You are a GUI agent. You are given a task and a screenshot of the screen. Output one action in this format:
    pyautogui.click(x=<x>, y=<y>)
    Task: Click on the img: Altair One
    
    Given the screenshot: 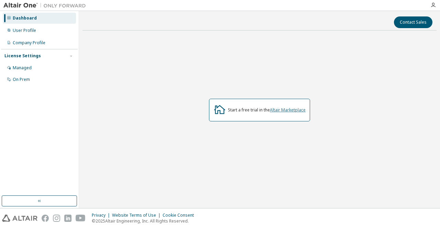 What is the action you would take?
    pyautogui.click(x=46, y=5)
    